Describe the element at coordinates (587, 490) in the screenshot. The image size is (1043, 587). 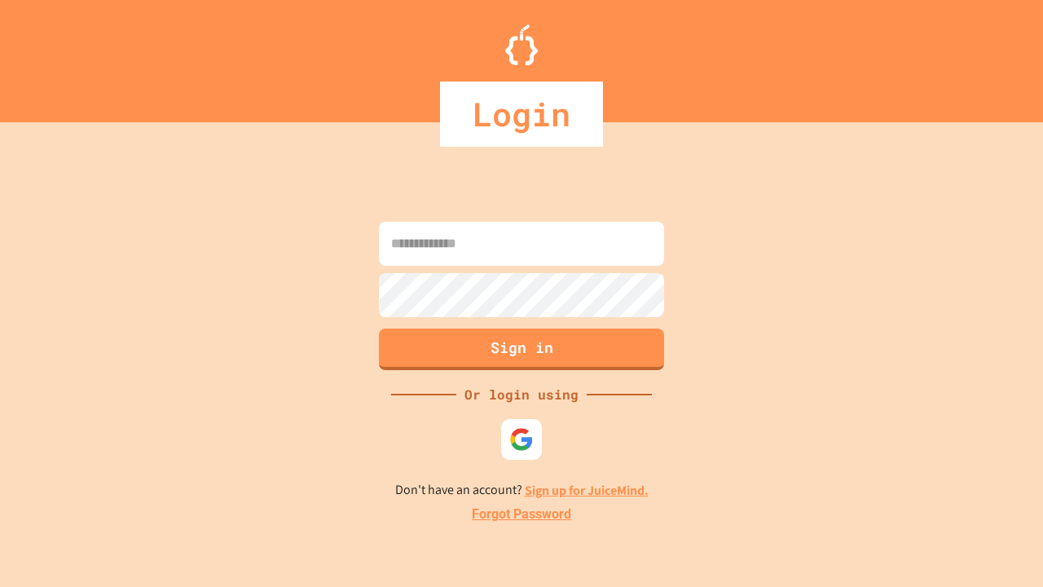
I see `a: Sign up for JuiceMind.` at that location.